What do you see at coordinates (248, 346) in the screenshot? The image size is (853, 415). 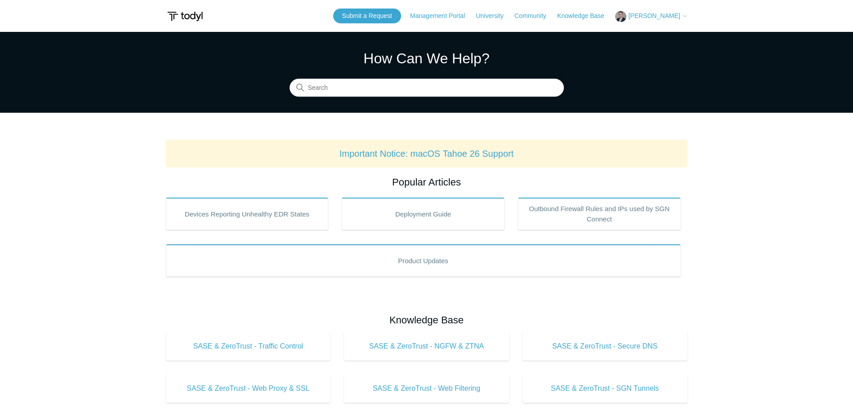 I see `a: SASE & ZeroTrust - Traffic Control` at bounding box center [248, 346].